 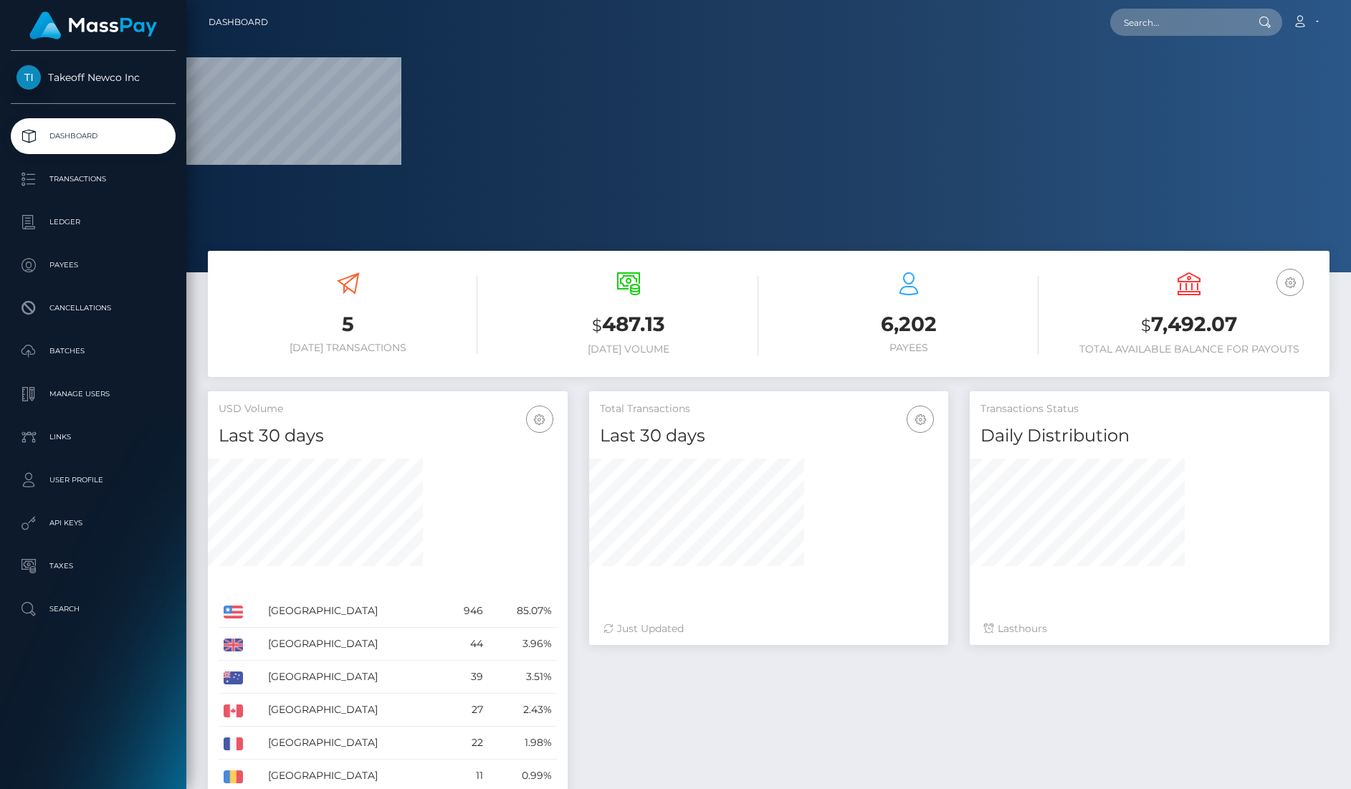 I want to click on a: Payees, so click(x=93, y=265).